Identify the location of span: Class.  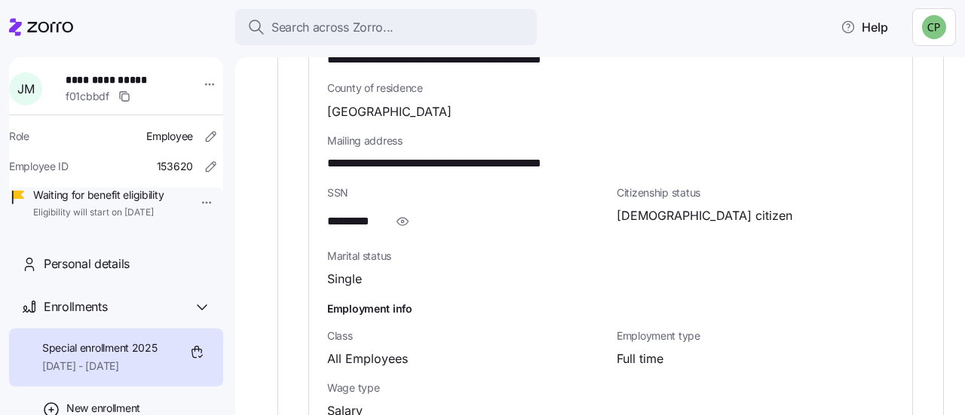
(466, 336).